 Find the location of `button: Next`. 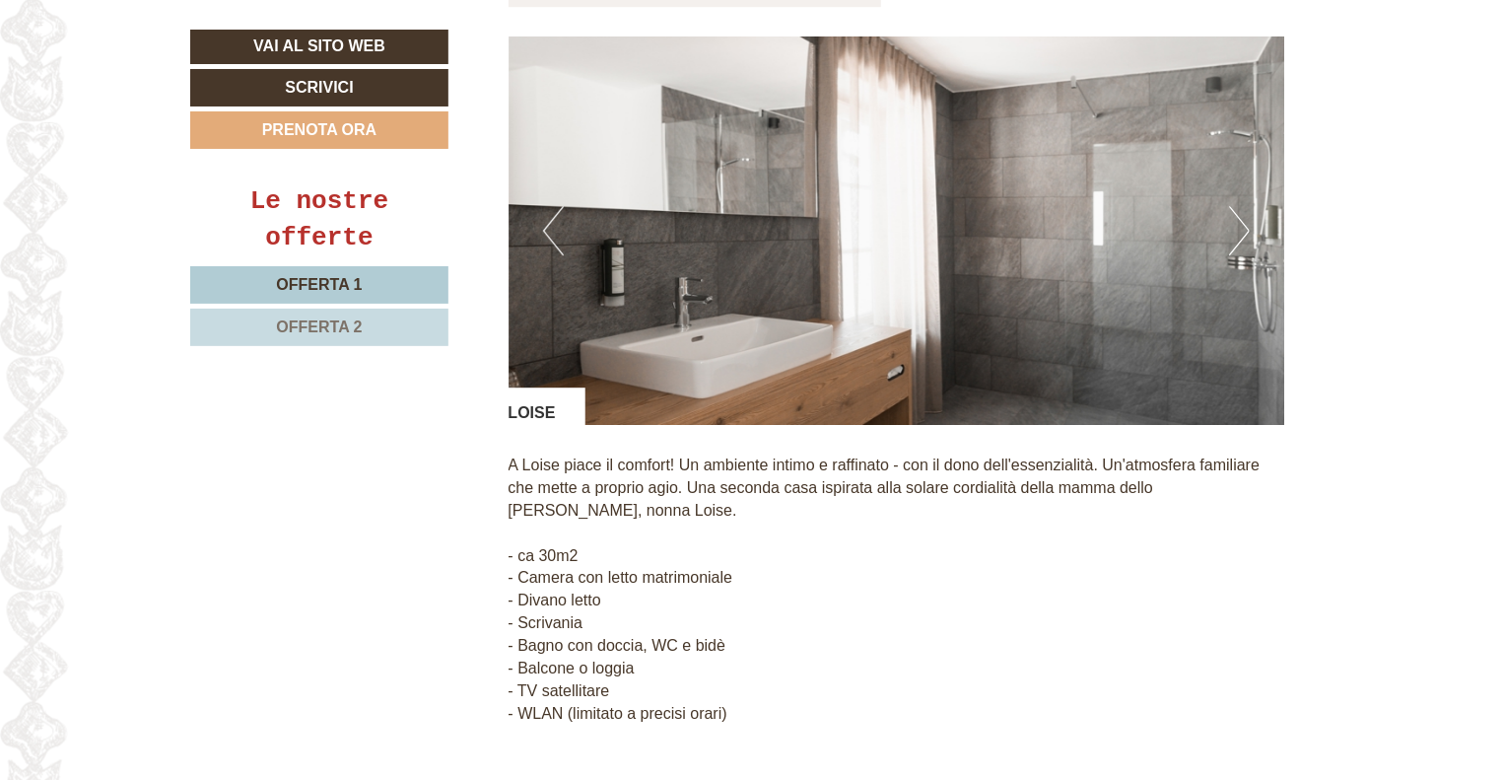

button: Next is located at coordinates (1239, 231).